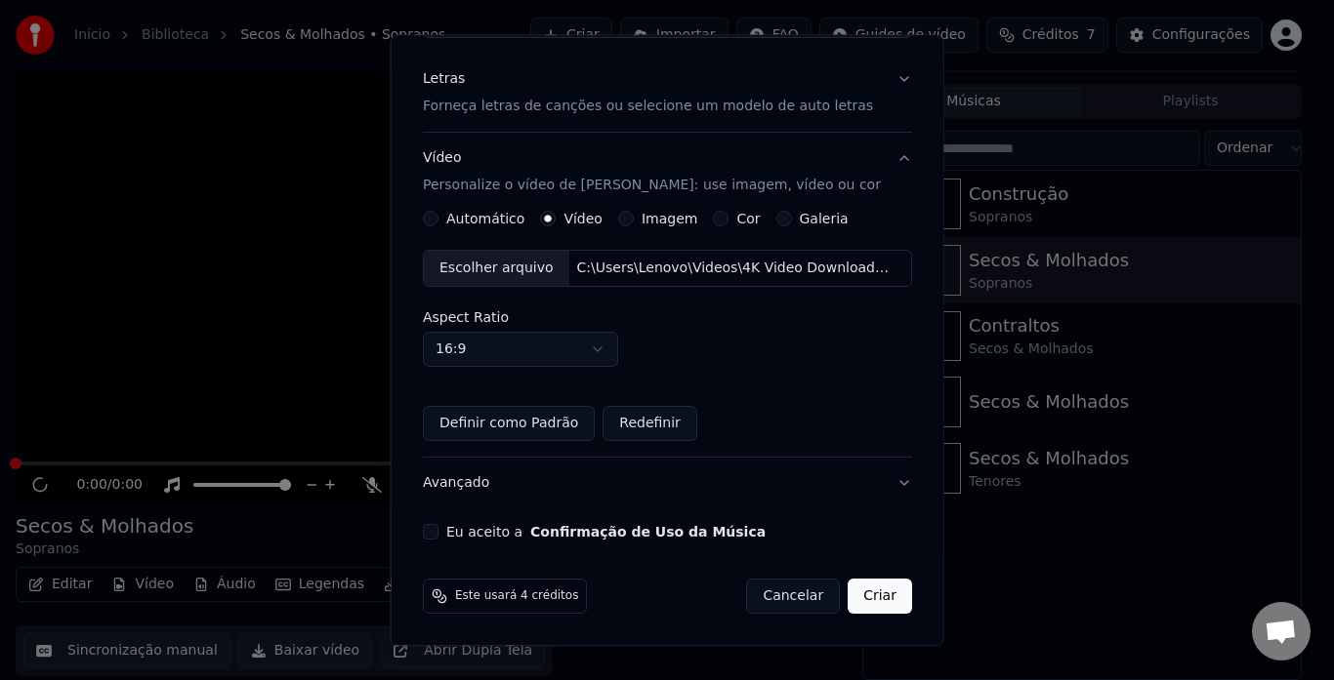  I want to click on label: Imagem, so click(668, 220).